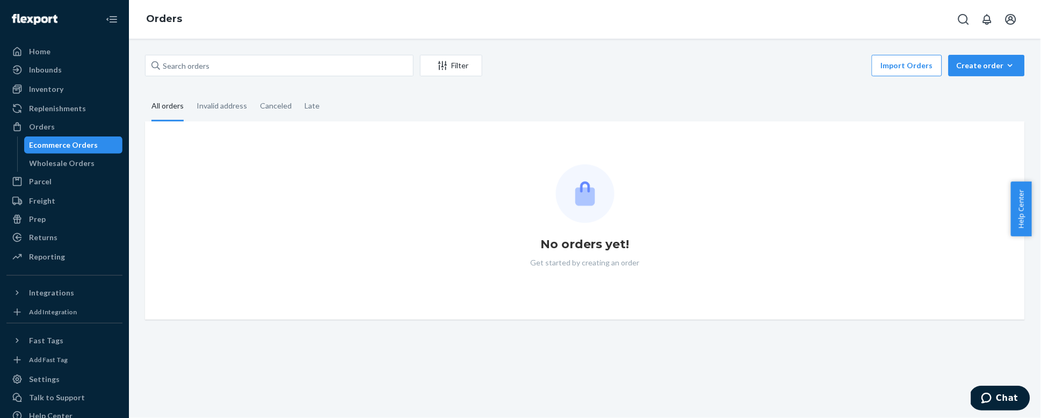 The height and width of the screenshot is (418, 1041). What do you see at coordinates (168, 106) in the screenshot?
I see `div: All orders` at bounding box center [168, 106].